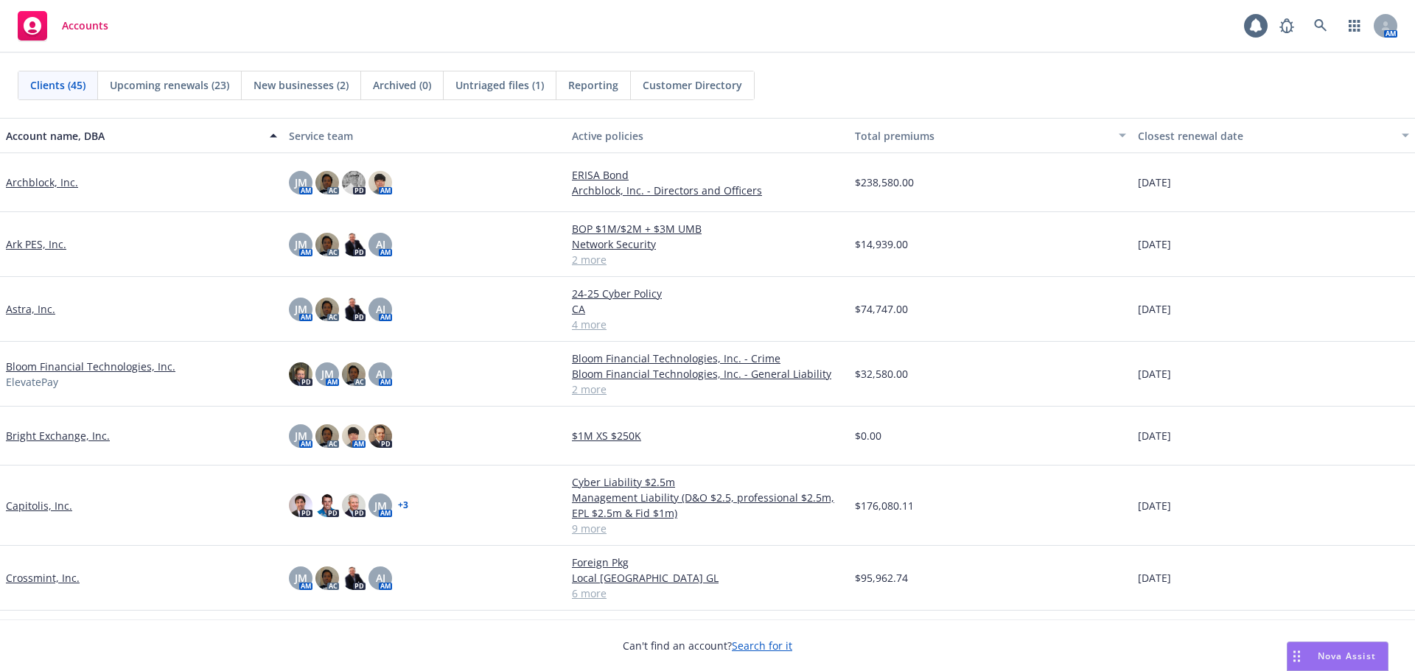 The height and width of the screenshot is (671, 1415). What do you see at coordinates (1265, 136) in the screenshot?
I see `div: Closest renewal date` at bounding box center [1265, 136].